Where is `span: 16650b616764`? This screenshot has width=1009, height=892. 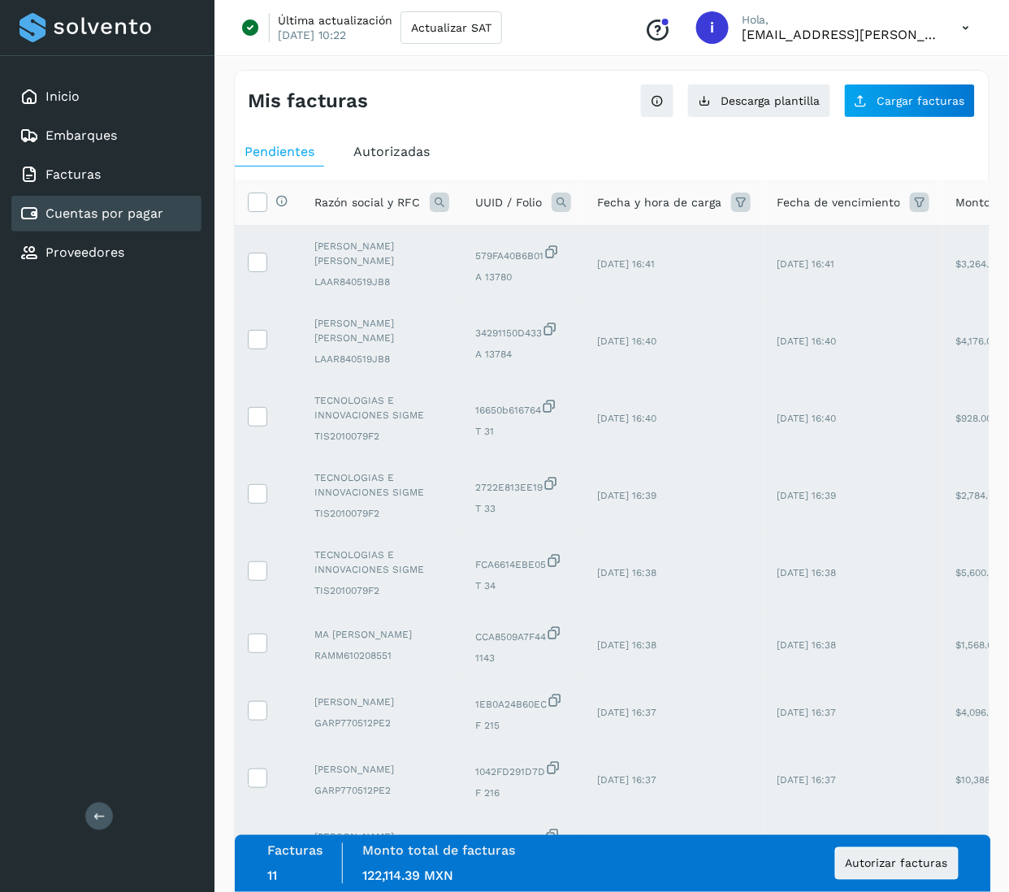
span: 16650b616764 is located at coordinates (523, 408).